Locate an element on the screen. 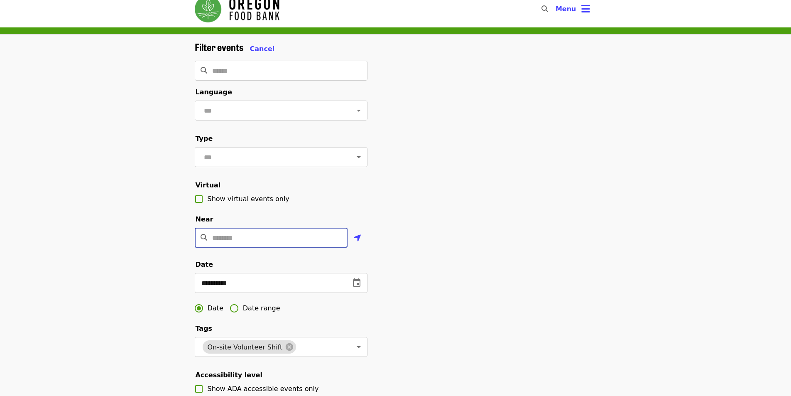  span: Menu is located at coordinates (566, 9).